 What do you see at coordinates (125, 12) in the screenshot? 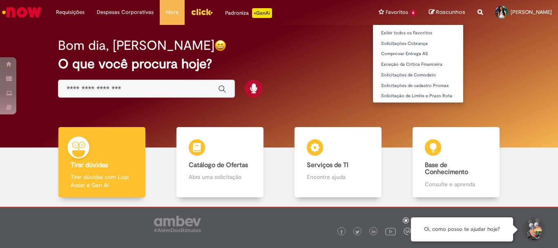
I see `span: Despesas Corporativas` at bounding box center [125, 12].